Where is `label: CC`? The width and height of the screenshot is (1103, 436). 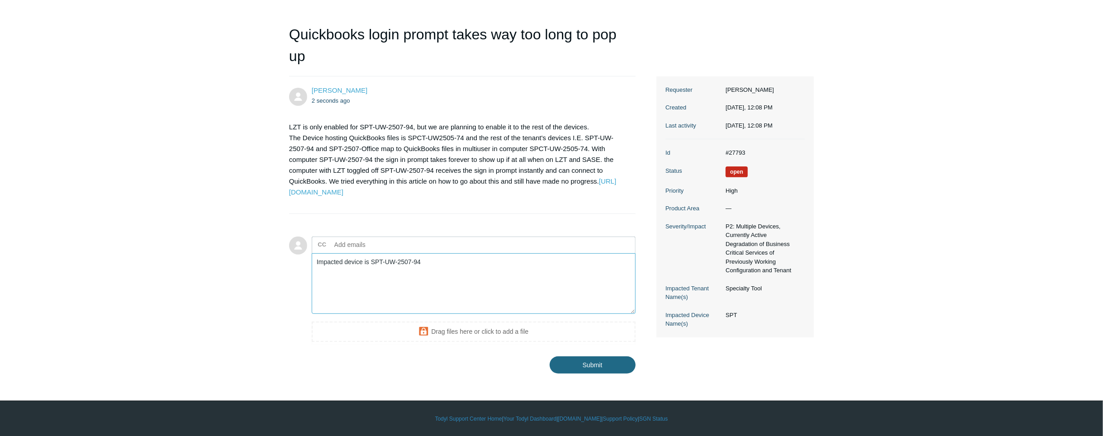 label: CC is located at coordinates (322, 245).